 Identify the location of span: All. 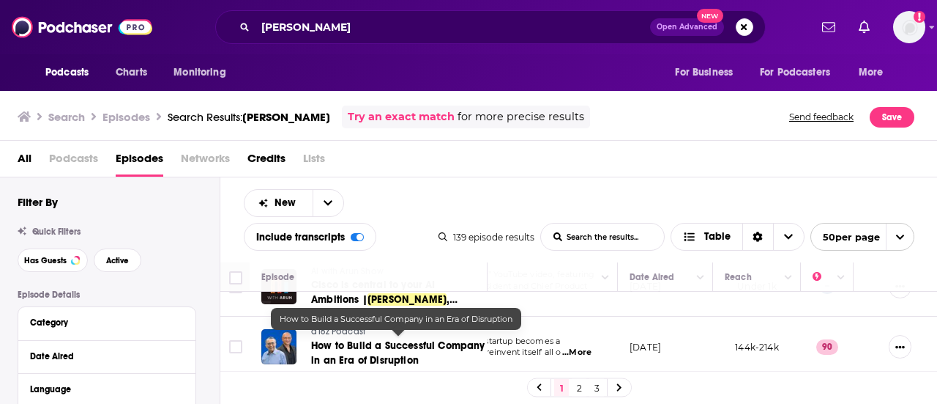
(24, 161).